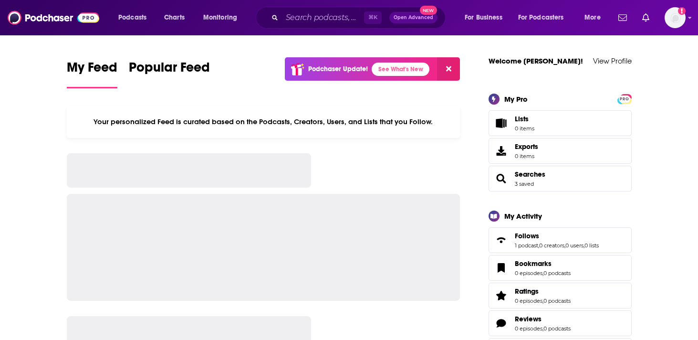  What do you see at coordinates (682, 11) in the screenshot?
I see `svg: Add a profile image` at bounding box center [682, 11].